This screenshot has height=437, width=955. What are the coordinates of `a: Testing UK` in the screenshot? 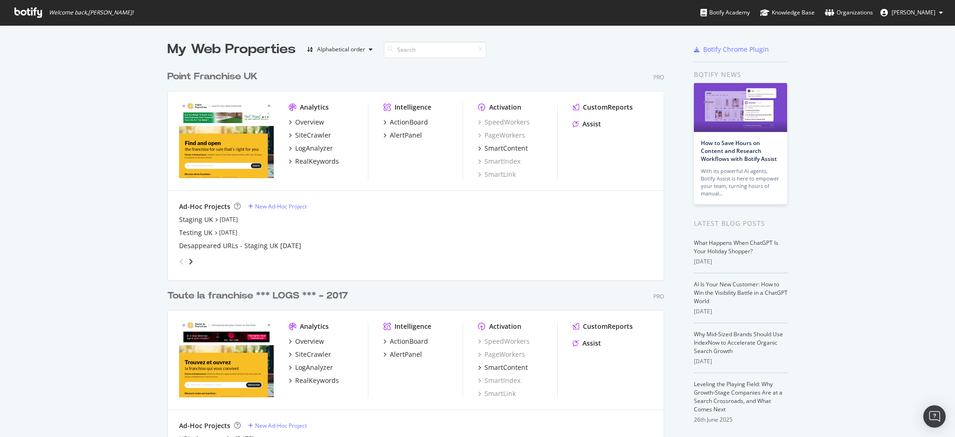 It's located at (196, 233).